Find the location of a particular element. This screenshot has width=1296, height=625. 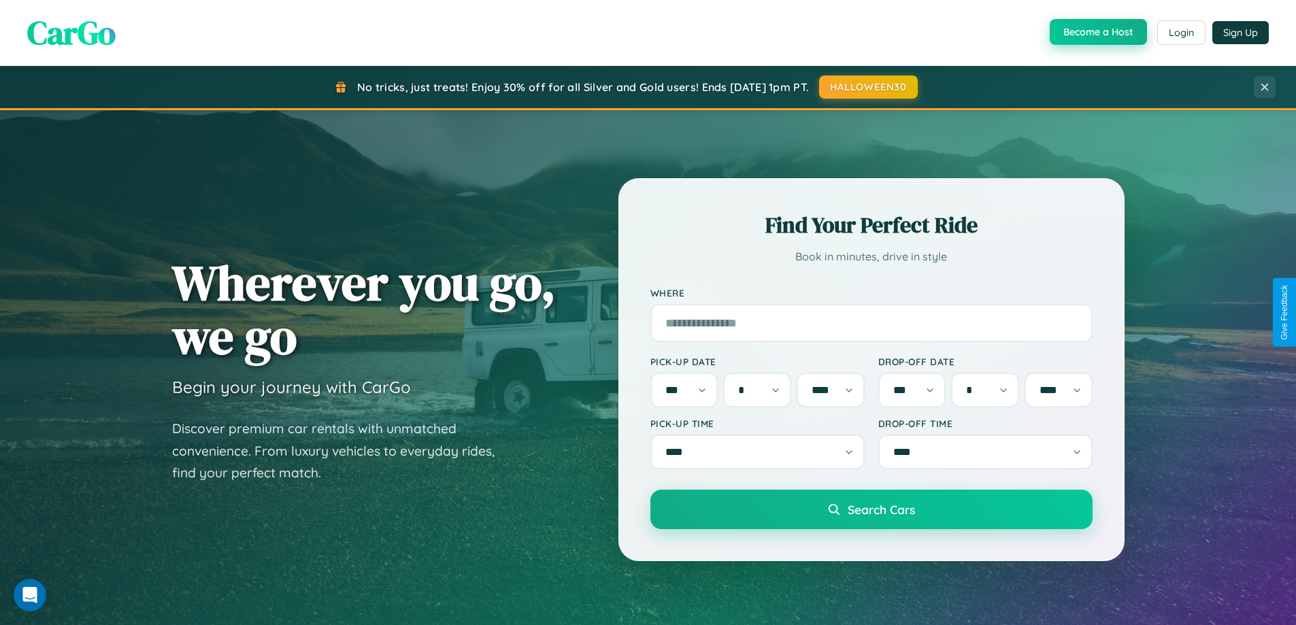

h1: Wherever you go, we go is located at coordinates (364, 309).